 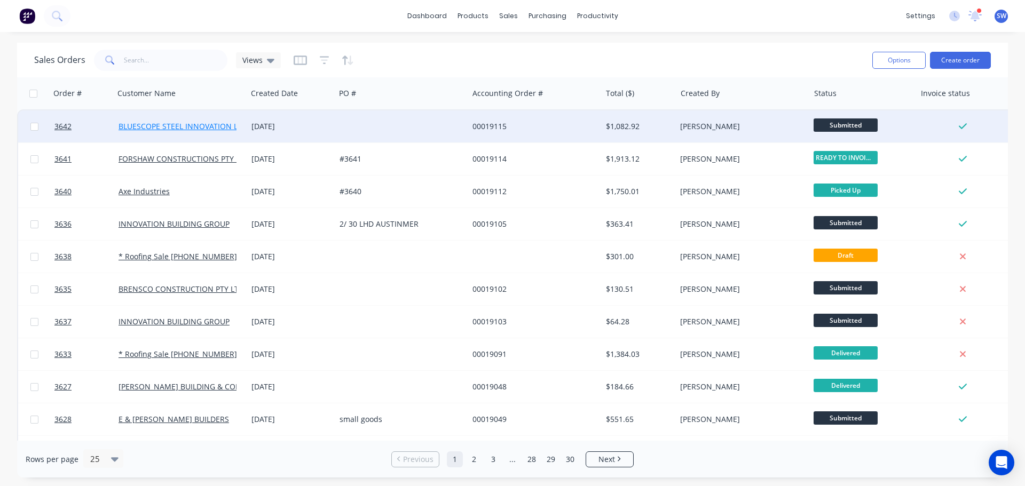 What do you see at coordinates (63, 159) in the screenshot?
I see `span: 3641` at bounding box center [63, 159].